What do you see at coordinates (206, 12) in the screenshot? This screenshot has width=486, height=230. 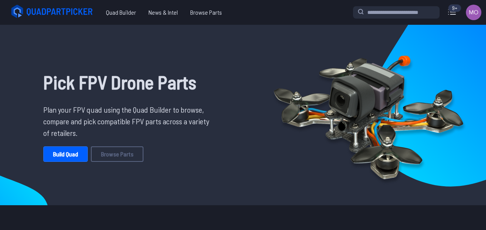 I see `span: Browse Parts` at bounding box center [206, 12].